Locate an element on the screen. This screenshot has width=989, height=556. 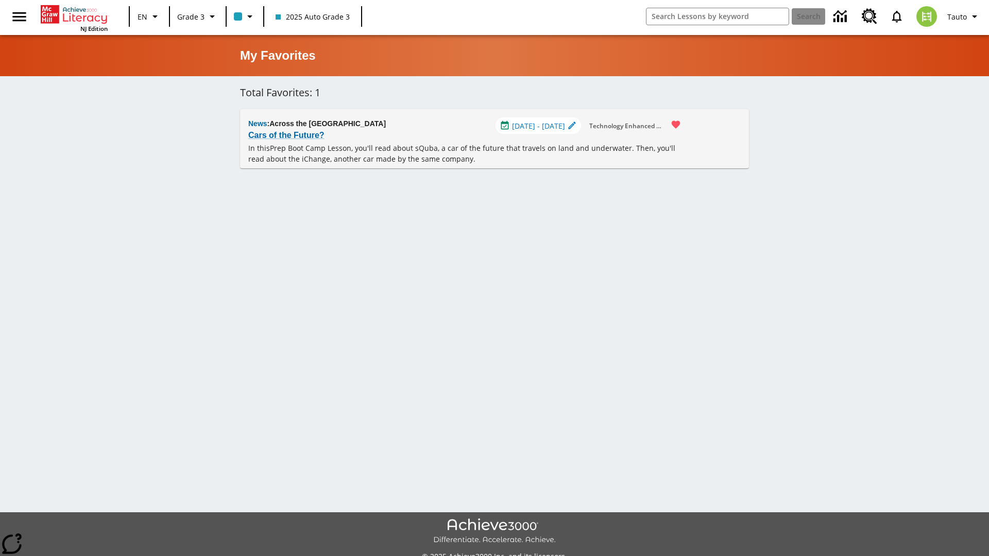
span: Technology Enhanced Item is located at coordinates (626, 126).